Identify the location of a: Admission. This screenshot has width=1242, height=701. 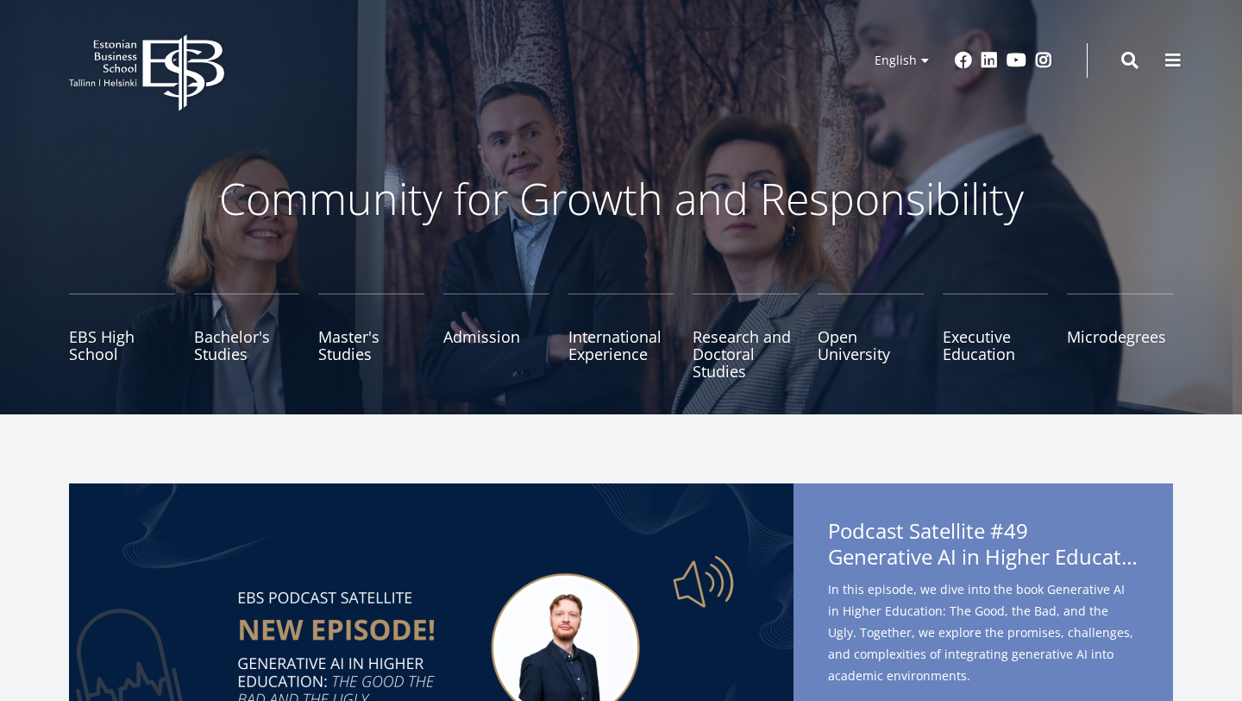
(496, 336).